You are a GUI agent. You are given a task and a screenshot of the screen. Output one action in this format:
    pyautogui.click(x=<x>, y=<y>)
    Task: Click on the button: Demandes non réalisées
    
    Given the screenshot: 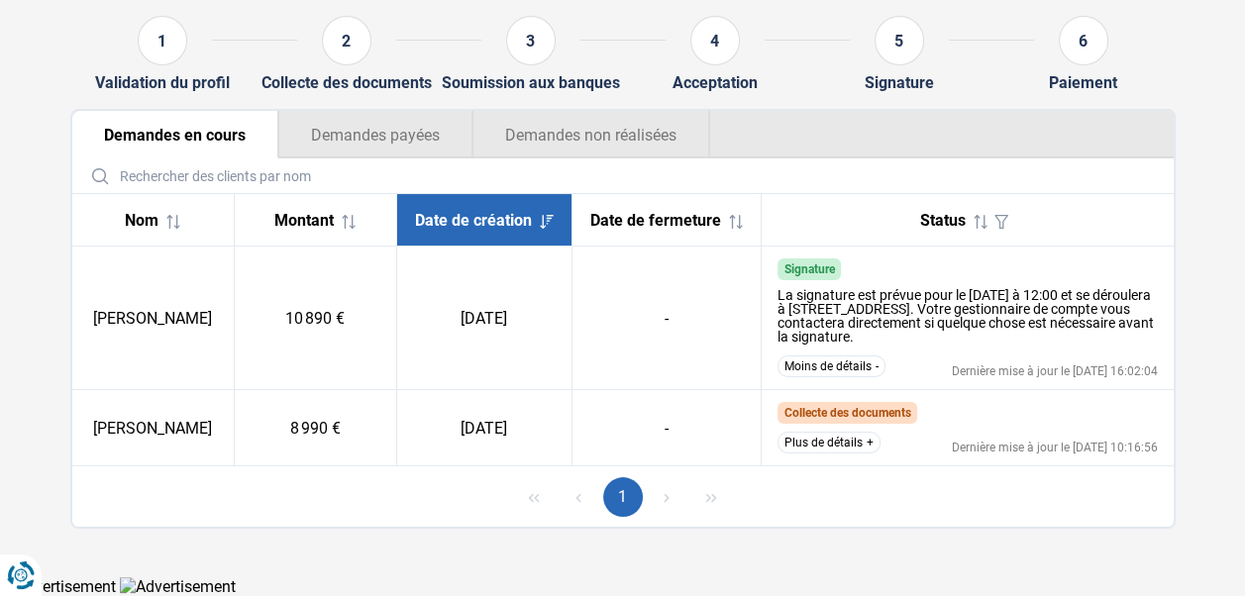 What is the action you would take?
    pyautogui.click(x=591, y=135)
    